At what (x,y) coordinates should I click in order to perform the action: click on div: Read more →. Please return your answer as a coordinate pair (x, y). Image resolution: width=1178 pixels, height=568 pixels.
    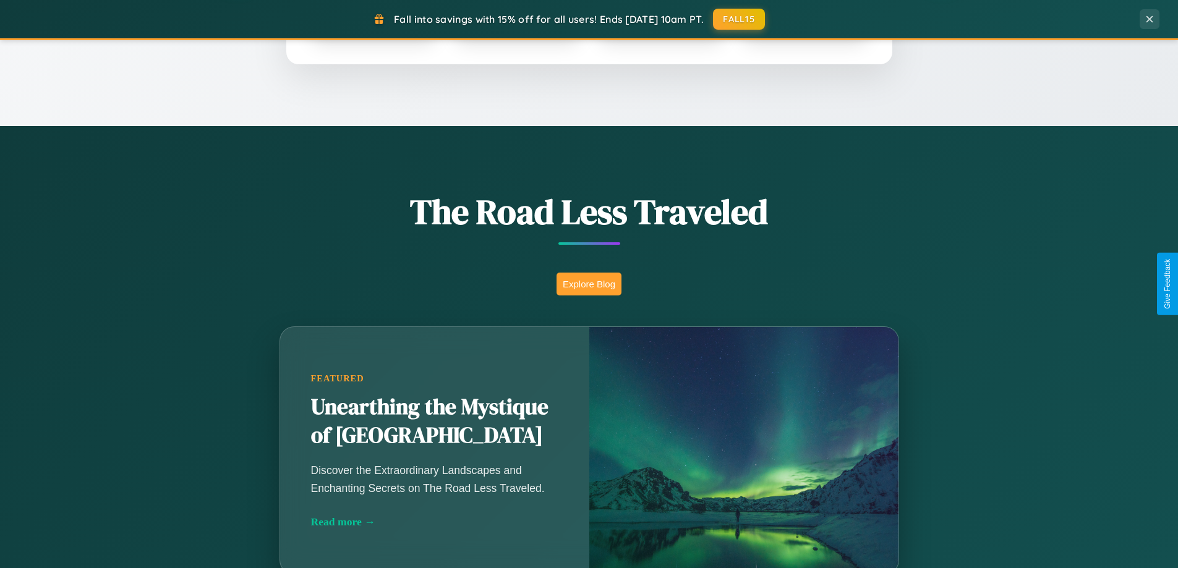
    Looking at the image, I should click on (435, 522).